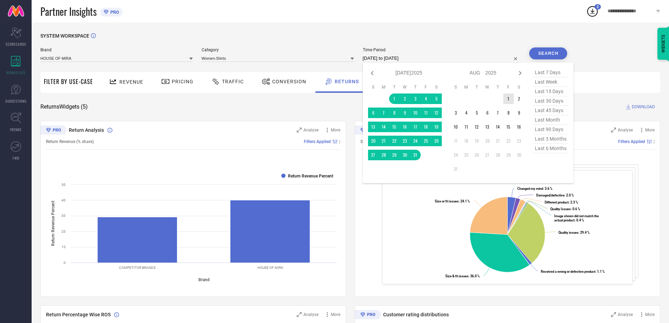  What do you see at coordinates (64, 184) in the screenshot?
I see `text: 50` at bounding box center [64, 184].